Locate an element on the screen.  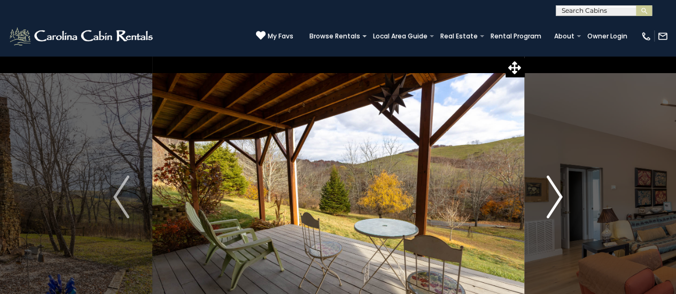
a: Owner Login is located at coordinates (607, 36).